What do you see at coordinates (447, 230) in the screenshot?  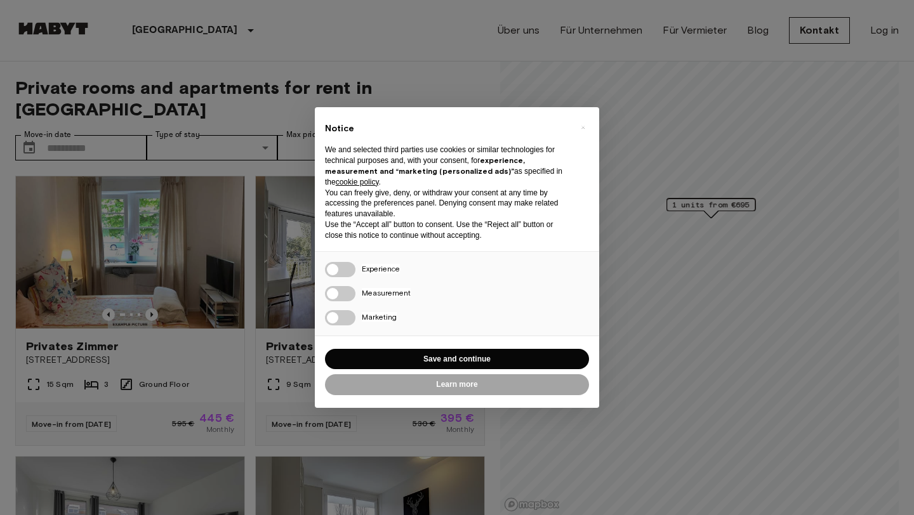 I see `p: Use the “Accept all” button to consent. Use the “Reject all” button or close this notice to conti...` at bounding box center [447, 230].